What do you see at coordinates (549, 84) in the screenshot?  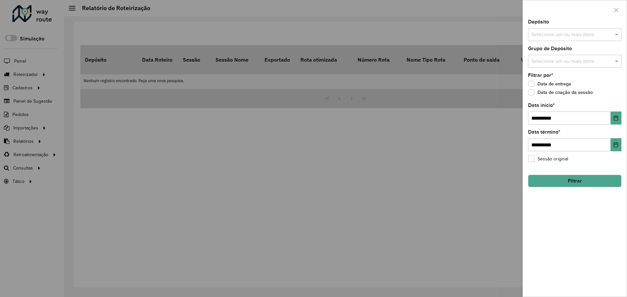 I see `label: Data de entrega` at bounding box center [549, 84].